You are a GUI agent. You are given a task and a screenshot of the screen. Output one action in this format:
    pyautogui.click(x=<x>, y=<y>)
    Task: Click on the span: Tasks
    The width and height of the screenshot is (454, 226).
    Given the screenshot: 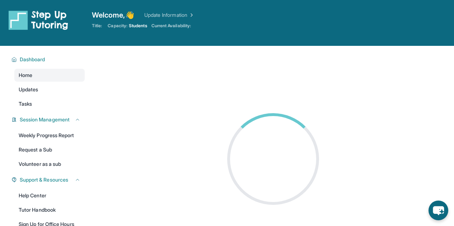 What is the action you would take?
    pyautogui.click(x=25, y=104)
    